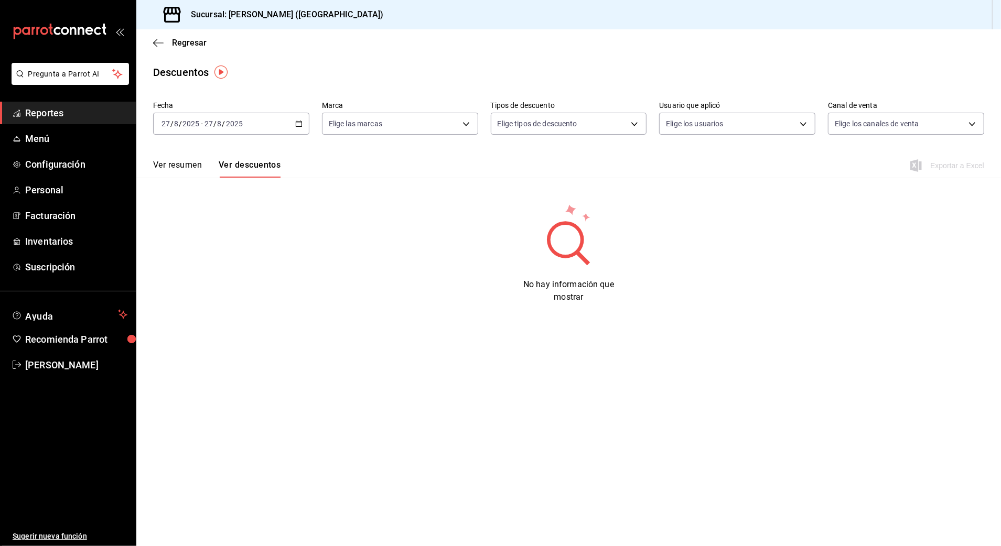 The height and width of the screenshot is (546, 1001). Describe the element at coordinates (177, 169) in the screenshot. I see `button: Ver resumen` at that location.